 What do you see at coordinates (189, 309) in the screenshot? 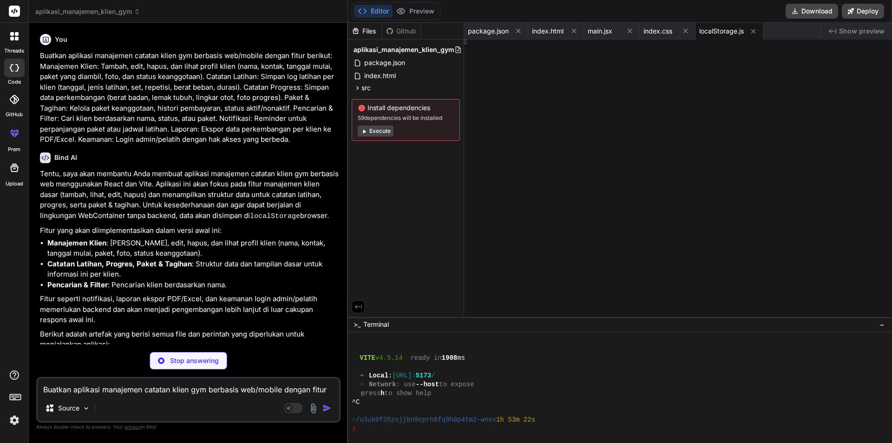
I see `p: Fitur seperti notifikasi, laporan ekspor PDF/Excel, dan keamanan login admin/pelatih memerlukan b...` at bounding box center [189, 309].